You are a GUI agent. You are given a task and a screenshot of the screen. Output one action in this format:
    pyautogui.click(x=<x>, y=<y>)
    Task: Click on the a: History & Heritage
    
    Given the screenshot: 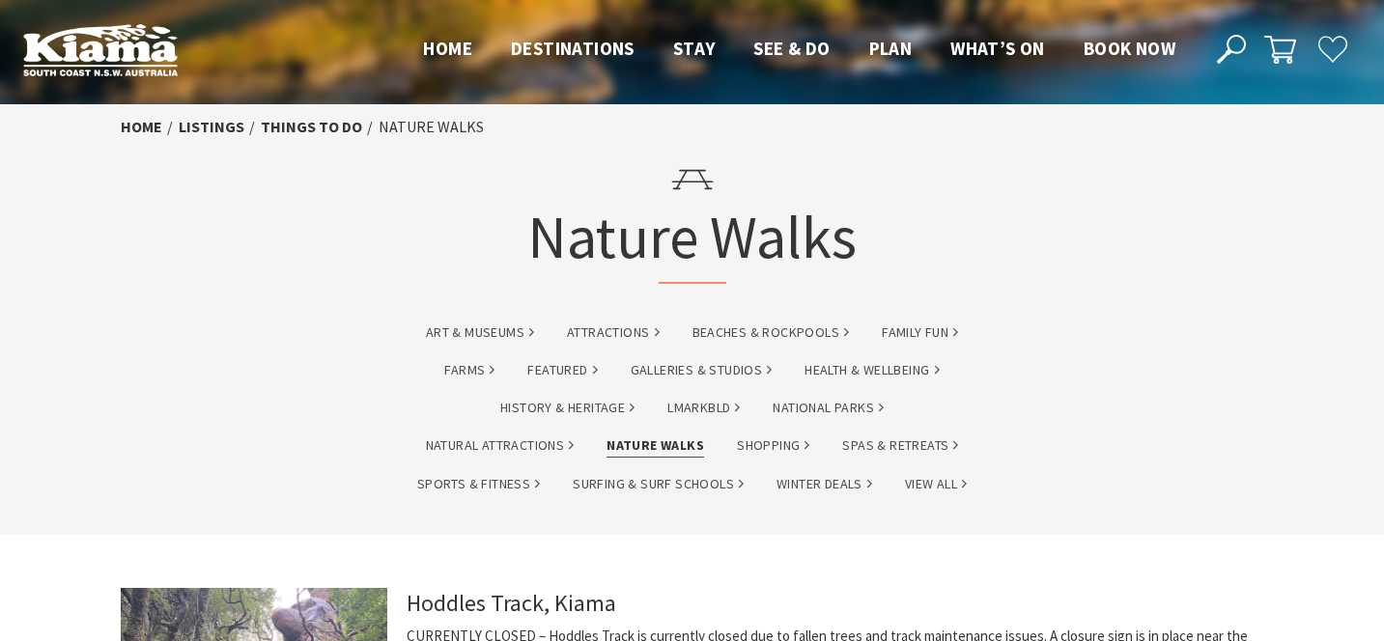 What is the action you would take?
    pyautogui.click(x=567, y=408)
    